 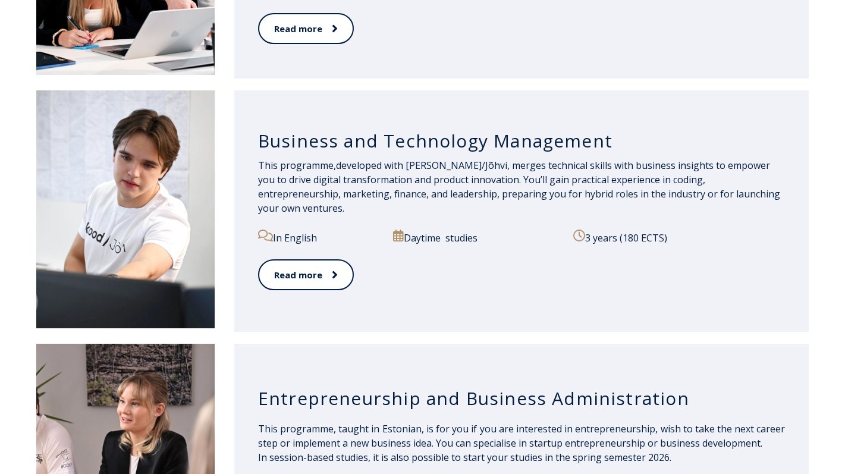 I want to click on p: 3 years (180 ECTS), so click(x=679, y=237).